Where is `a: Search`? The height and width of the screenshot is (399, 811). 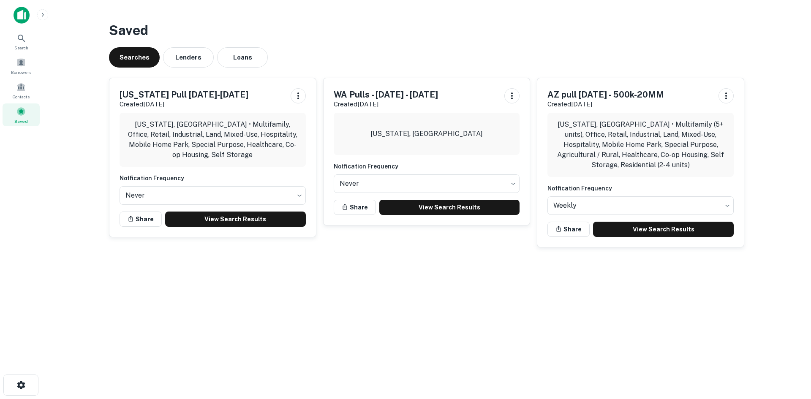
a: Search is located at coordinates (21, 41).